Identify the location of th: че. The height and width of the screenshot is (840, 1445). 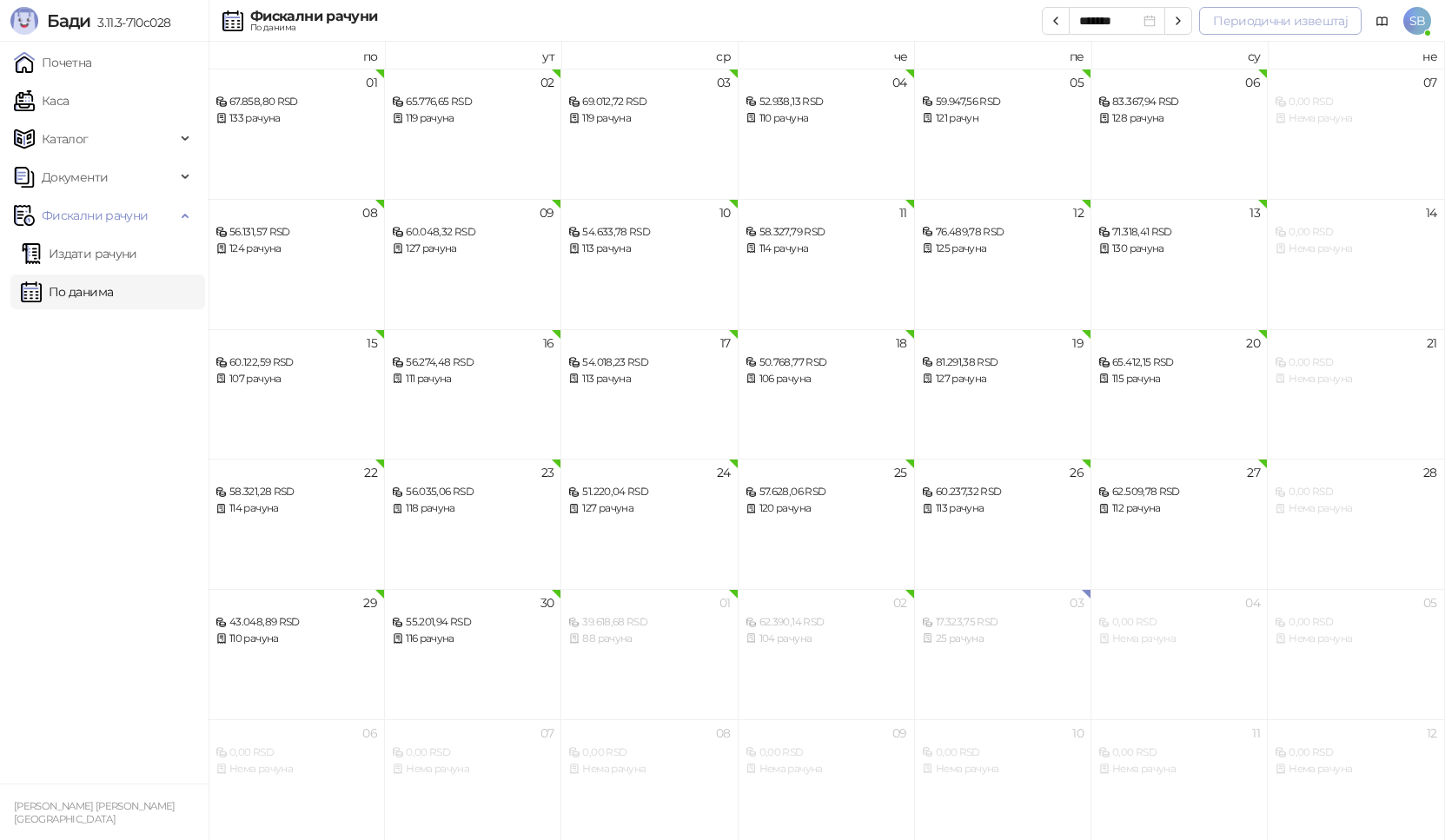
(827, 55).